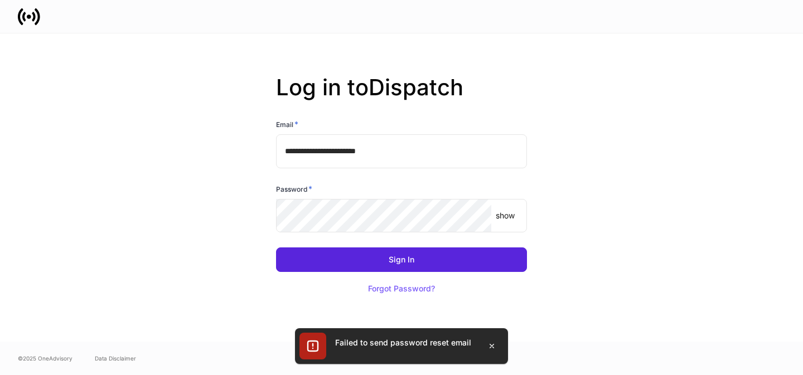  Describe the element at coordinates (505, 216) in the screenshot. I see `p: show` at that location.